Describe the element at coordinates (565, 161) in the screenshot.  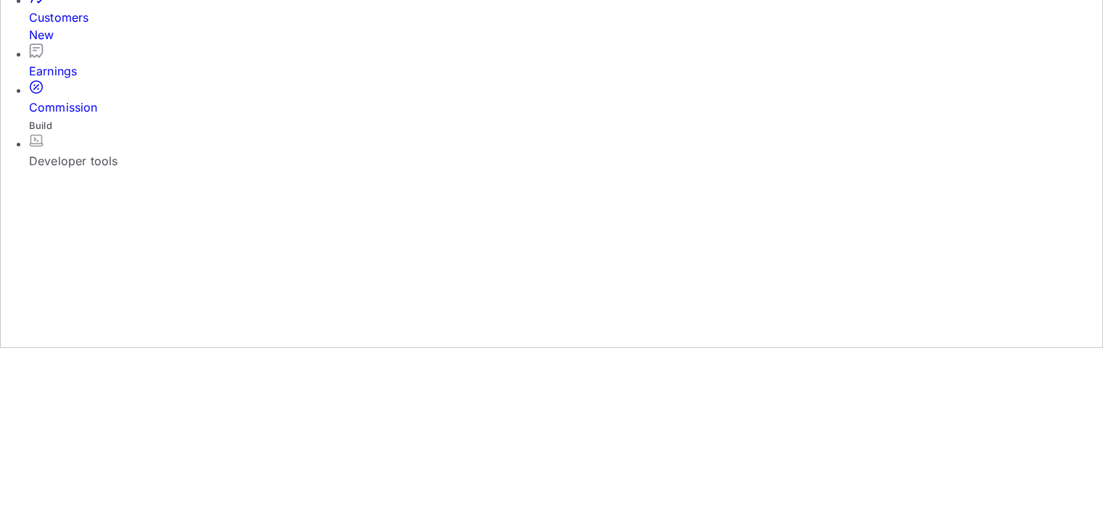
I see `div: Developer tools` at that location.